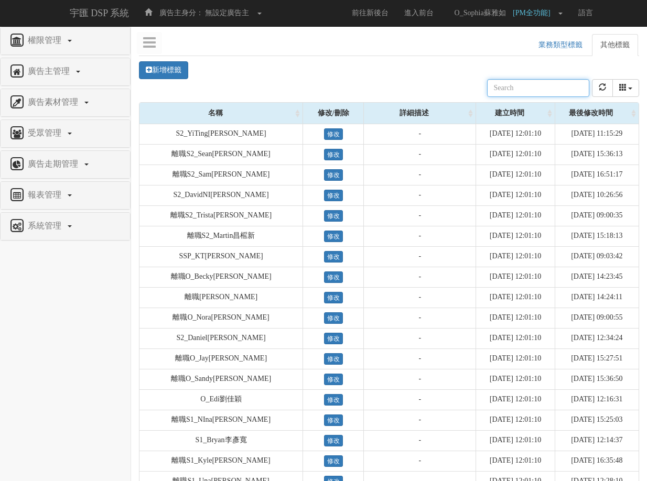 The width and height of the screenshot is (647, 481). I want to click on span: 廣告主管理, so click(50, 71).